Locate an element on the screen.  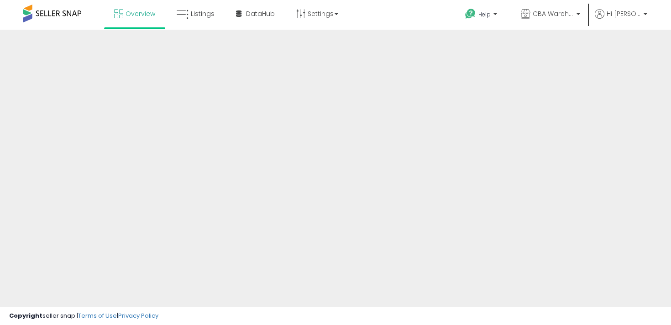
strong: Copyright is located at coordinates (26, 315).